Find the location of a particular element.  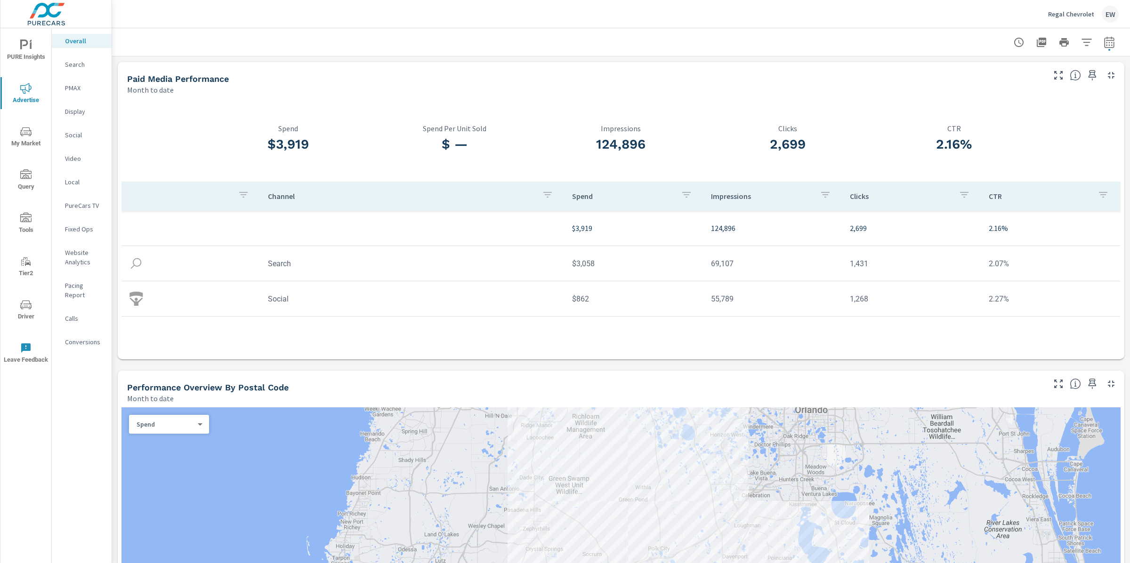

p: Overall is located at coordinates (84, 41).